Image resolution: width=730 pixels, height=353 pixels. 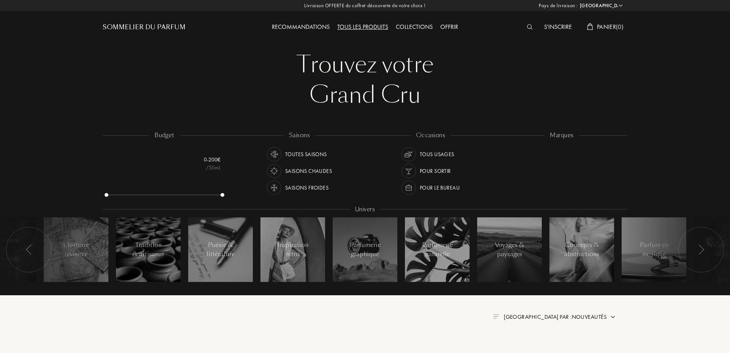 I want to click on div: Pour sortir, so click(x=436, y=171).